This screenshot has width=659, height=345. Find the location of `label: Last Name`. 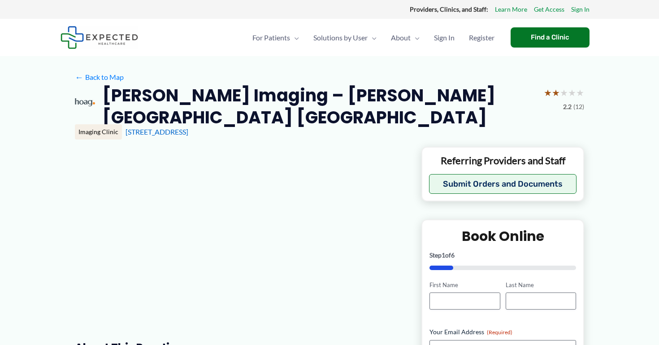

label: Last Name is located at coordinates (540, 285).